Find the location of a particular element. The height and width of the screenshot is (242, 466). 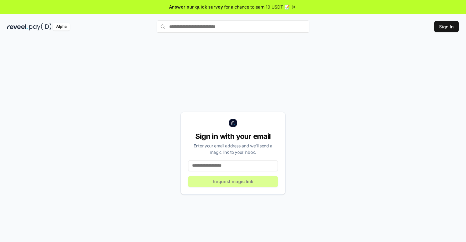

span: Answer our quick survey is located at coordinates (196, 7).